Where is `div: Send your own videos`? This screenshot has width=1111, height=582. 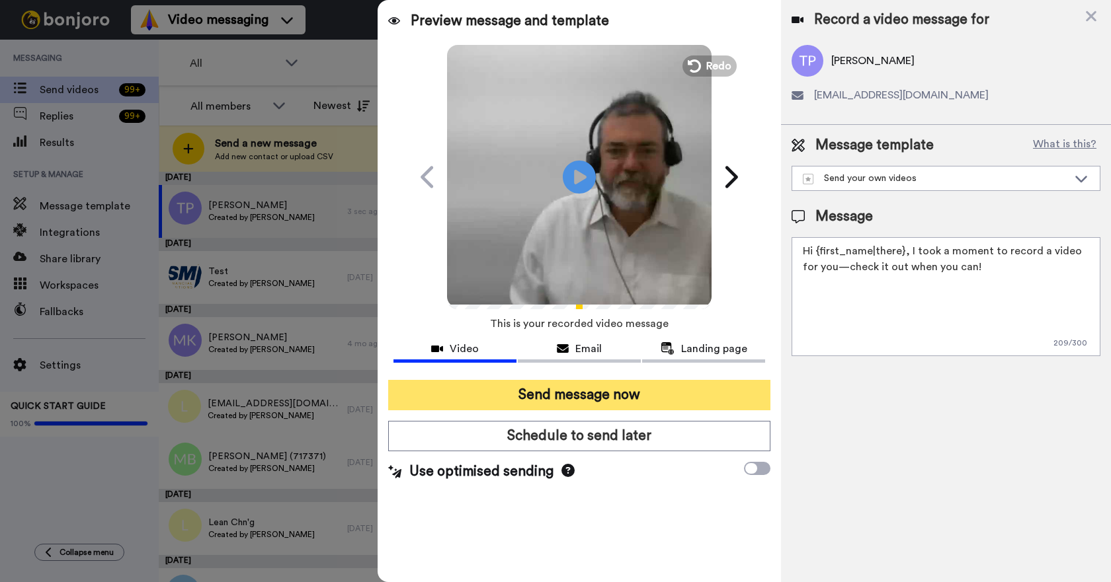
div: Send your own videos is located at coordinates (935, 178).